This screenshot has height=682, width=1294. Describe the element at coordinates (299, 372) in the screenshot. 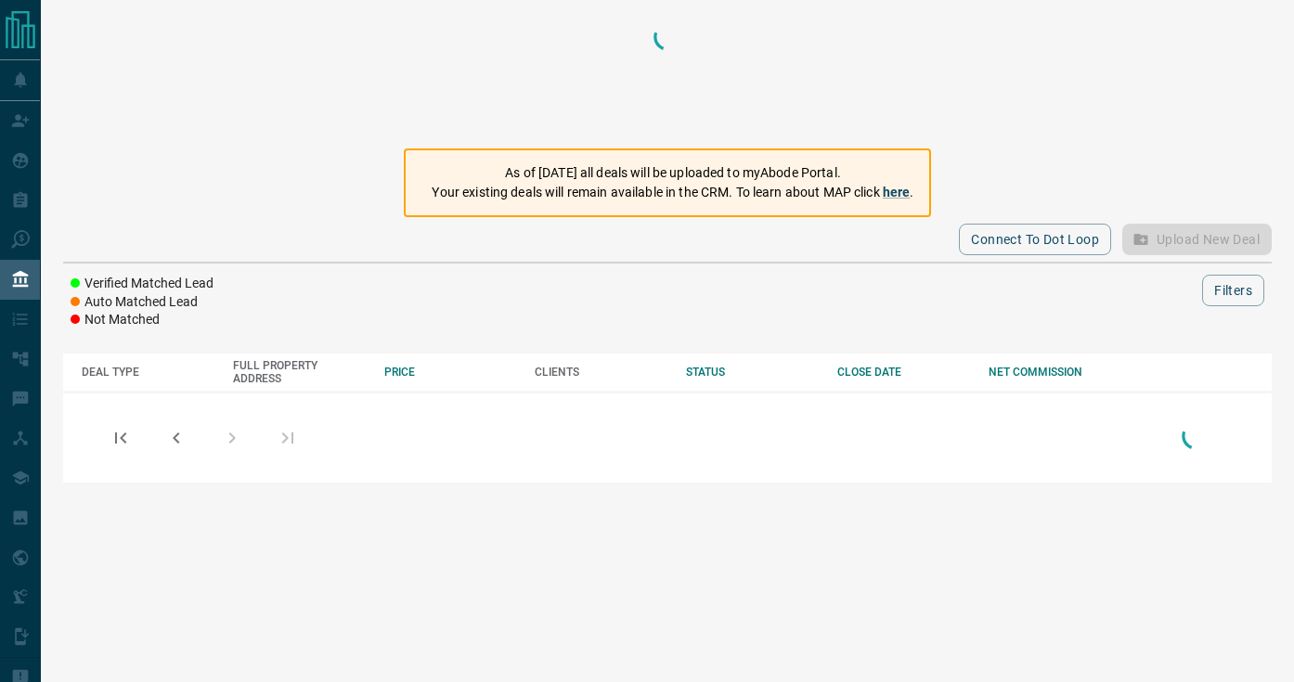

I see `div: FULL PROPERTY ADDRESS` at that location.